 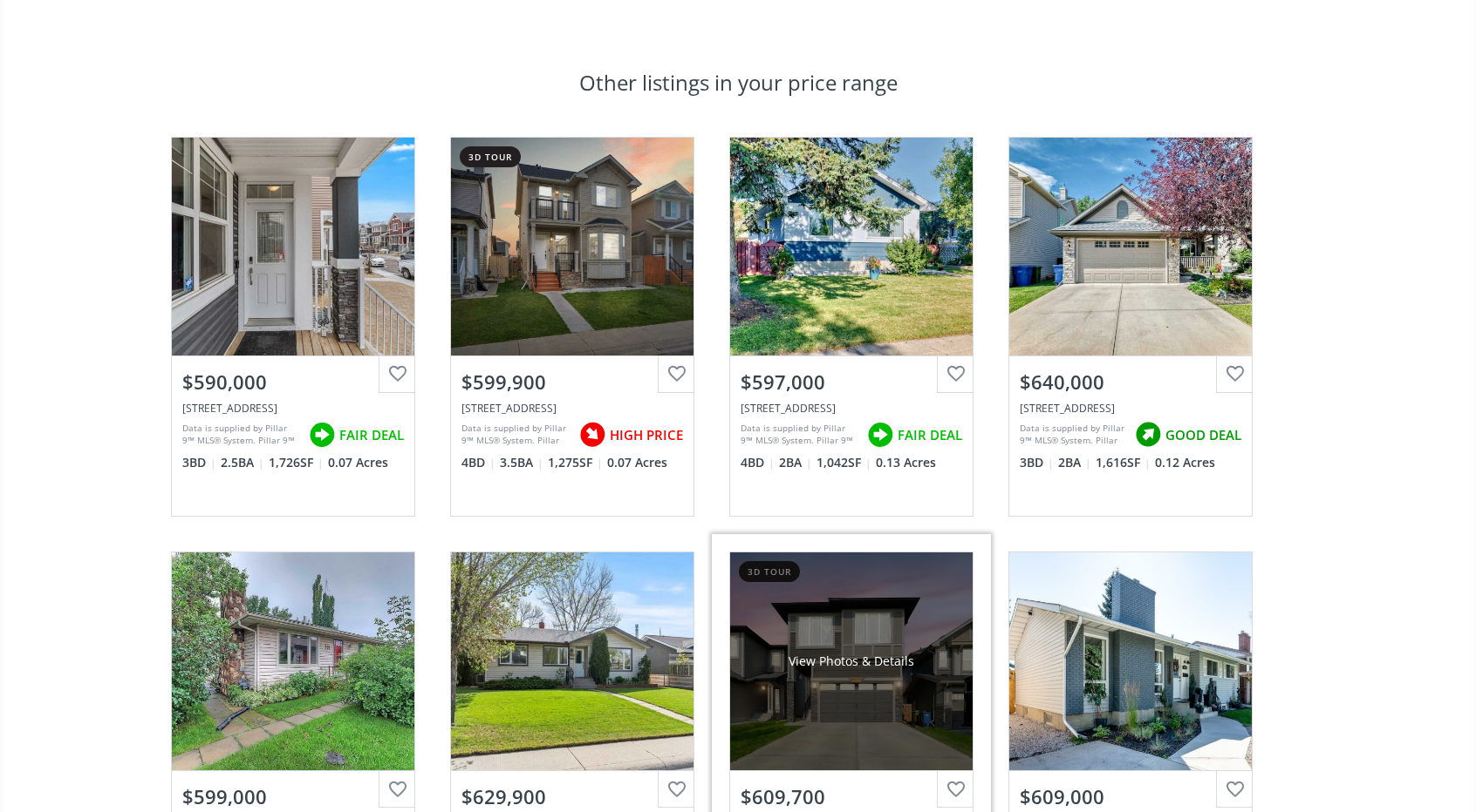 What do you see at coordinates (851, 382) in the screenshot?
I see `div: $597,000` at bounding box center [851, 382].